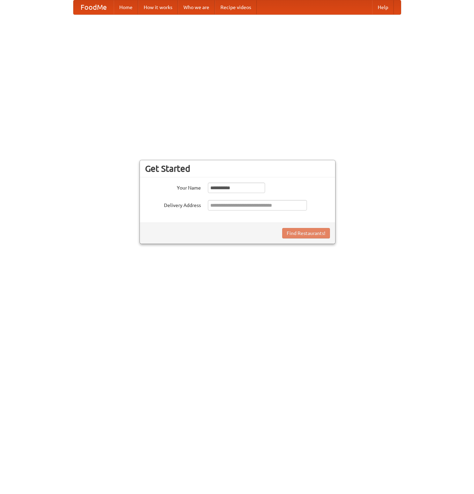 The width and height of the screenshot is (474, 494). Describe the element at coordinates (158, 7) in the screenshot. I see `a: How it works` at that location.